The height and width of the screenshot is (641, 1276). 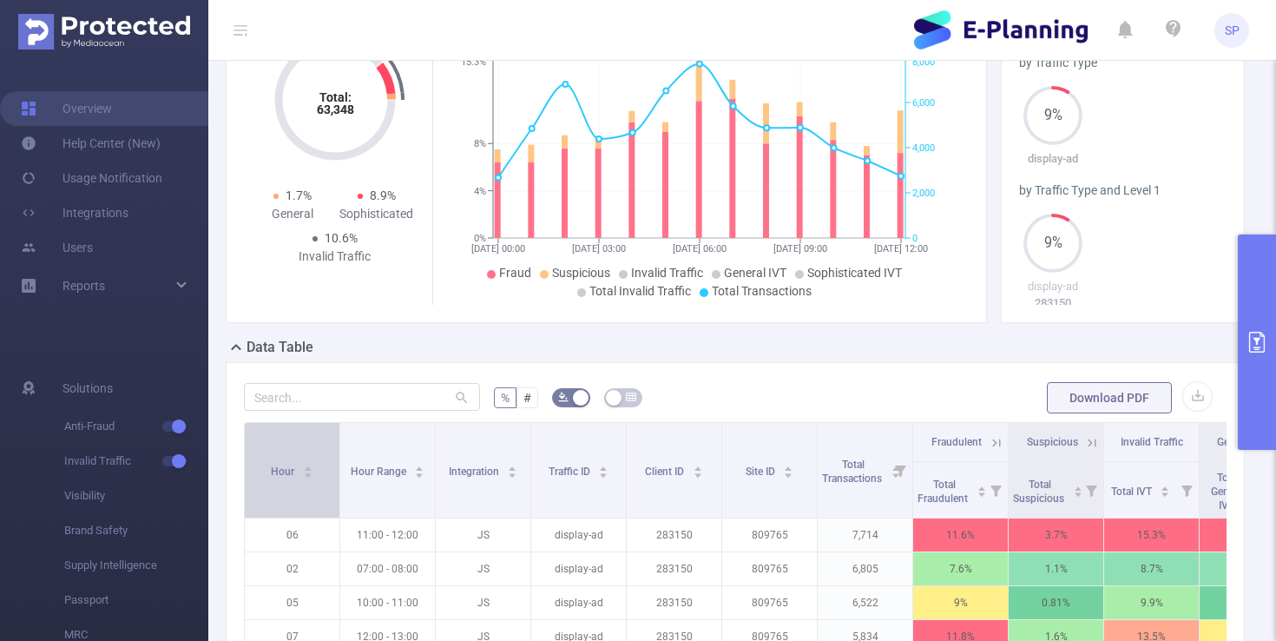 I want to click on div: General, so click(x=293, y=214).